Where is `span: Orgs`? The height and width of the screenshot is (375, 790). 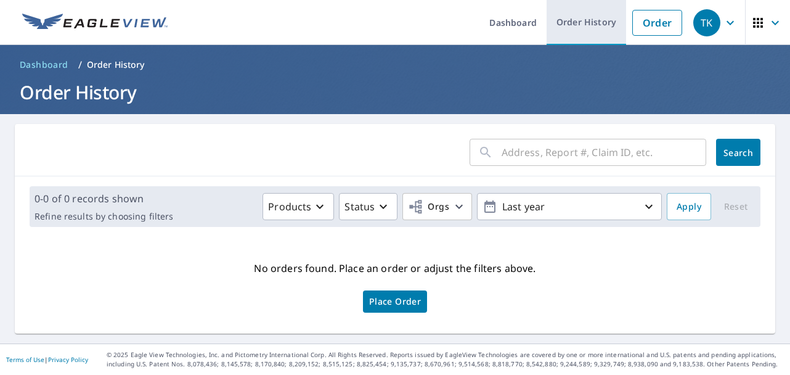
span: Orgs is located at coordinates (428, 206).